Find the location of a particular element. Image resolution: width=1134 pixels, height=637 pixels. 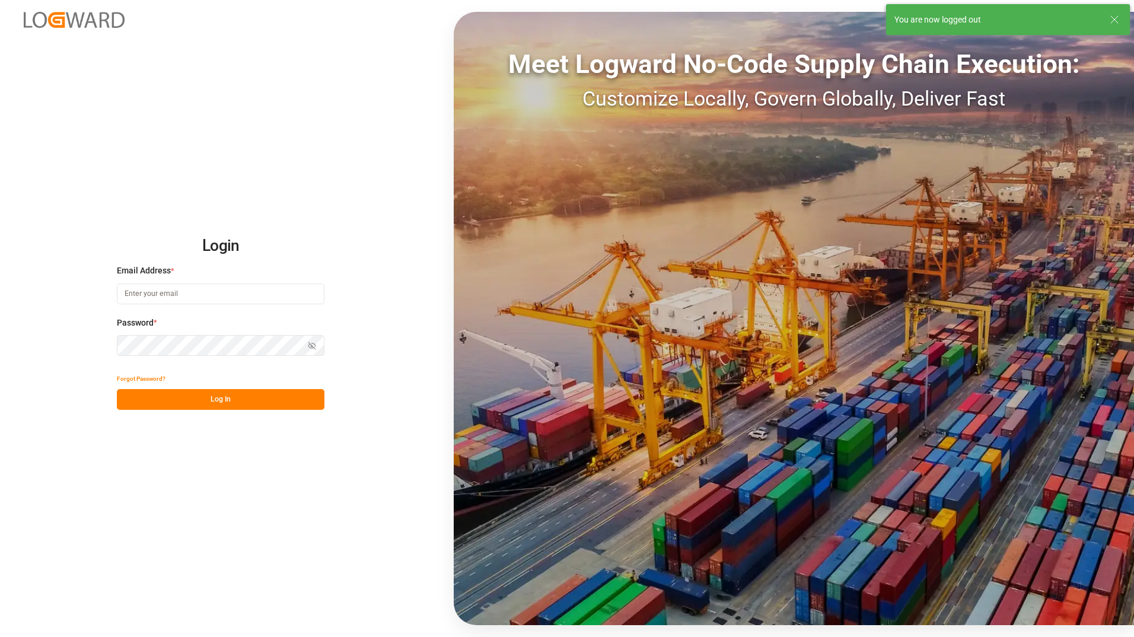

button: Forgot Password? is located at coordinates (141, 378).